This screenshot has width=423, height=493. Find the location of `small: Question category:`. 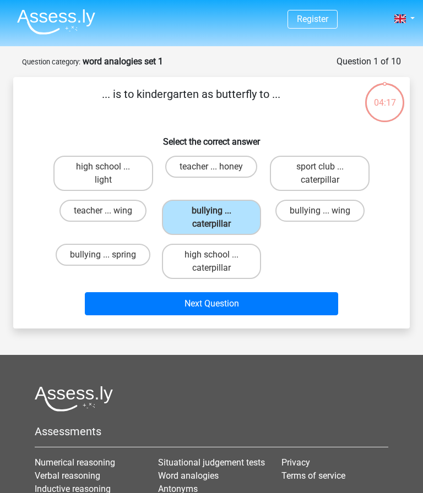

small: Question category: is located at coordinates (51, 62).